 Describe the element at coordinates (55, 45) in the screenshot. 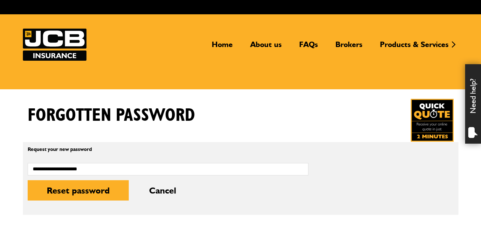

I see `img: JCB Insurance Services logo` at that location.